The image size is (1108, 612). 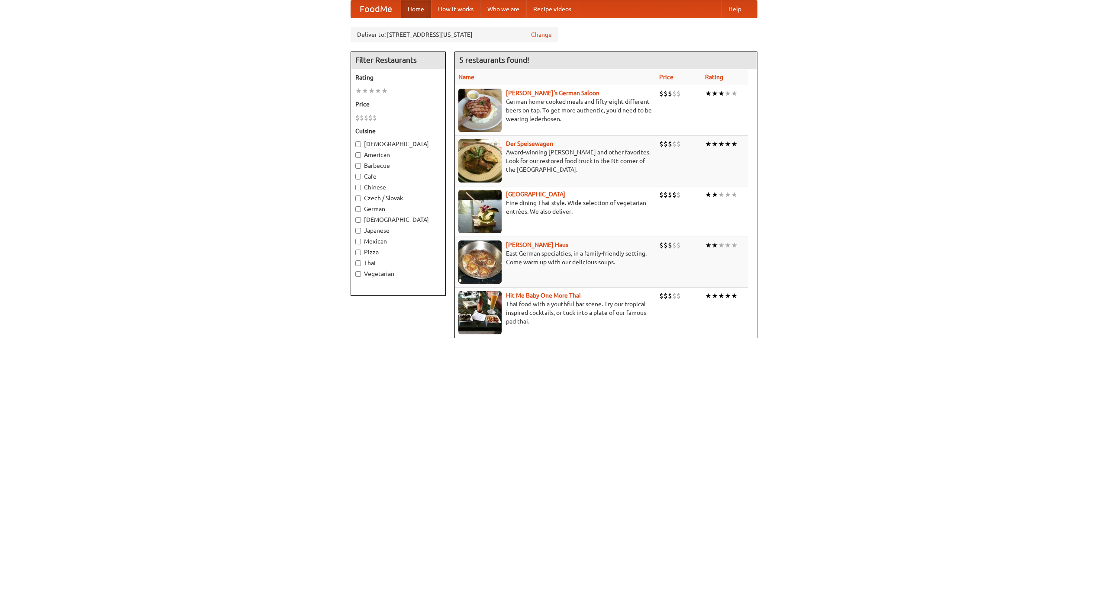 I want to click on input: Czech / Slovak, so click(x=358, y=198).